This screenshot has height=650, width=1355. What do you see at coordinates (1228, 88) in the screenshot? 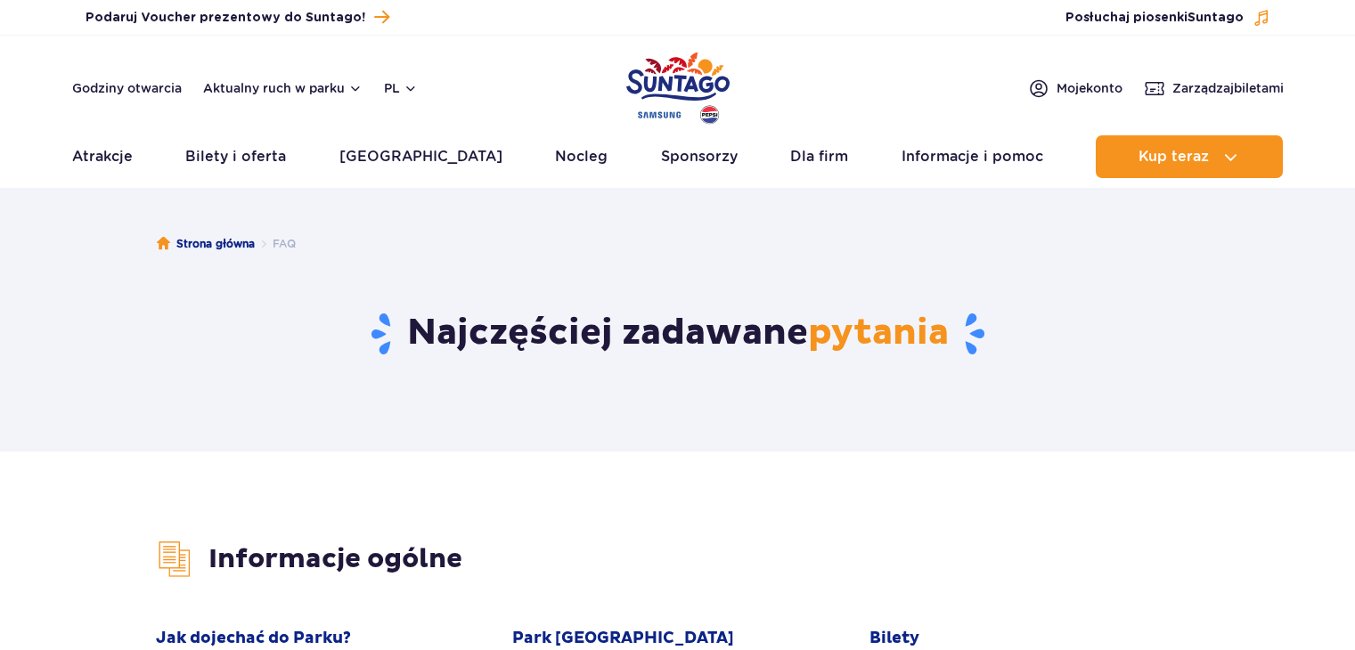
I see `span: Zarządzaj biletami` at bounding box center [1228, 88].